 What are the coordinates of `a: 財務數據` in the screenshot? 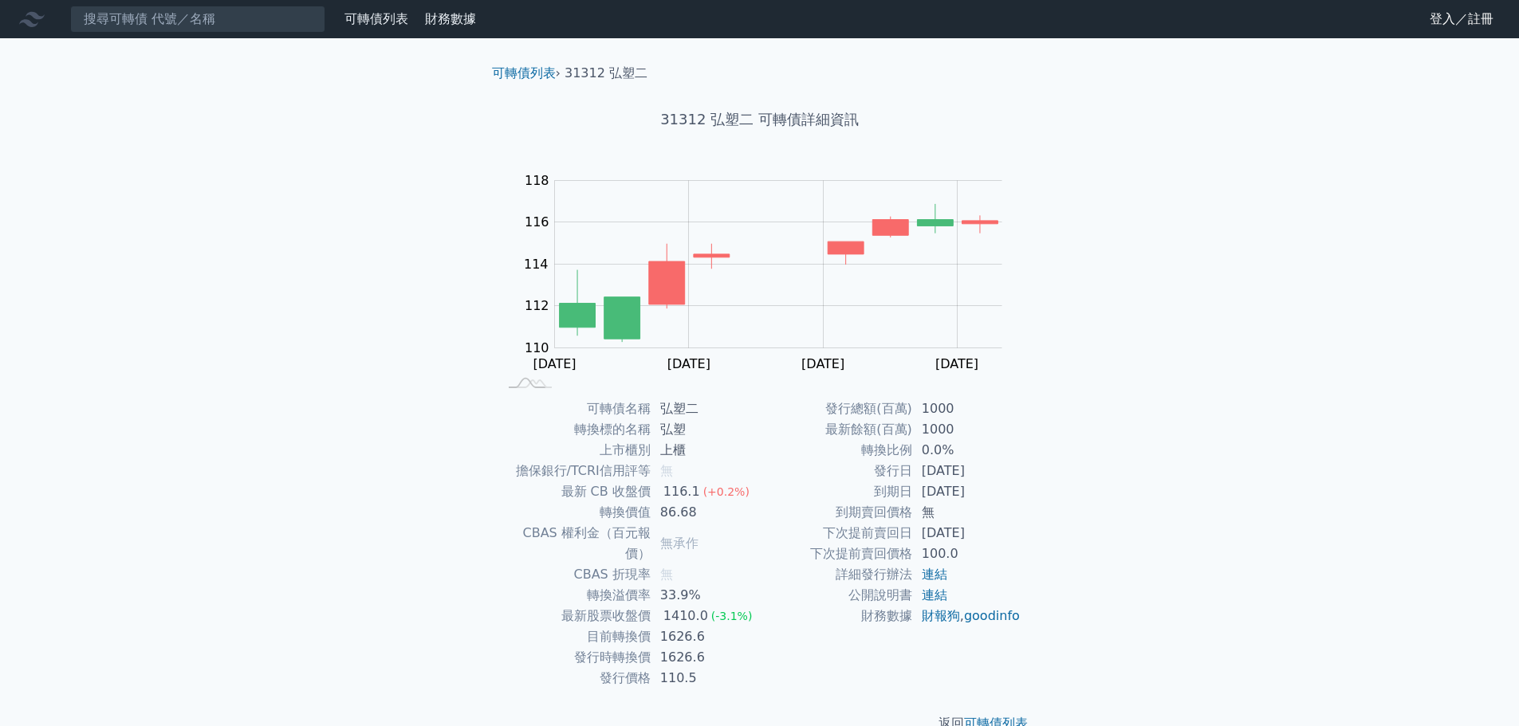 It's located at (450, 18).